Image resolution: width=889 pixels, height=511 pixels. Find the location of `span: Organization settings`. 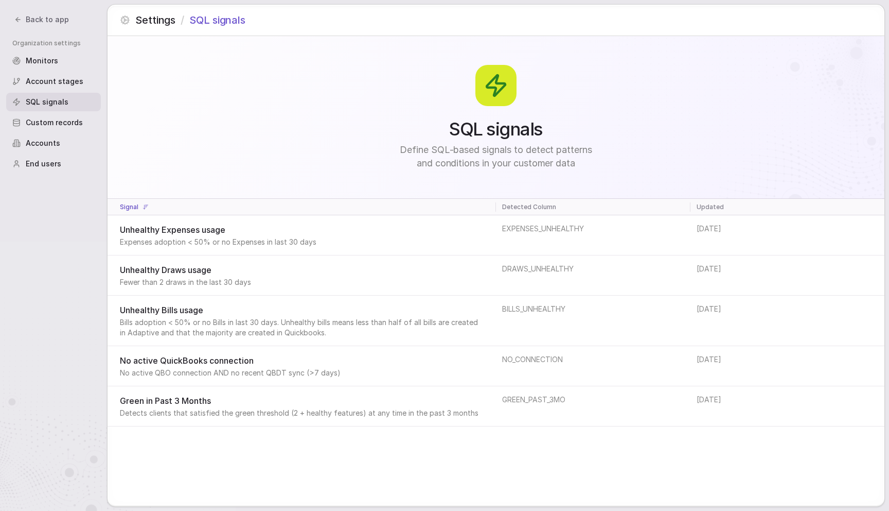

span: Organization settings is located at coordinates (57, 43).